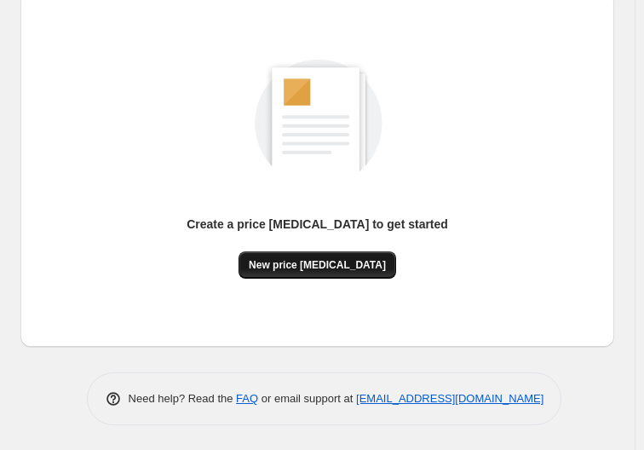  What do you see at coordinates (307, 398) in the screenshot?
I see `span: or email support at` at bounding box center [307, 398].